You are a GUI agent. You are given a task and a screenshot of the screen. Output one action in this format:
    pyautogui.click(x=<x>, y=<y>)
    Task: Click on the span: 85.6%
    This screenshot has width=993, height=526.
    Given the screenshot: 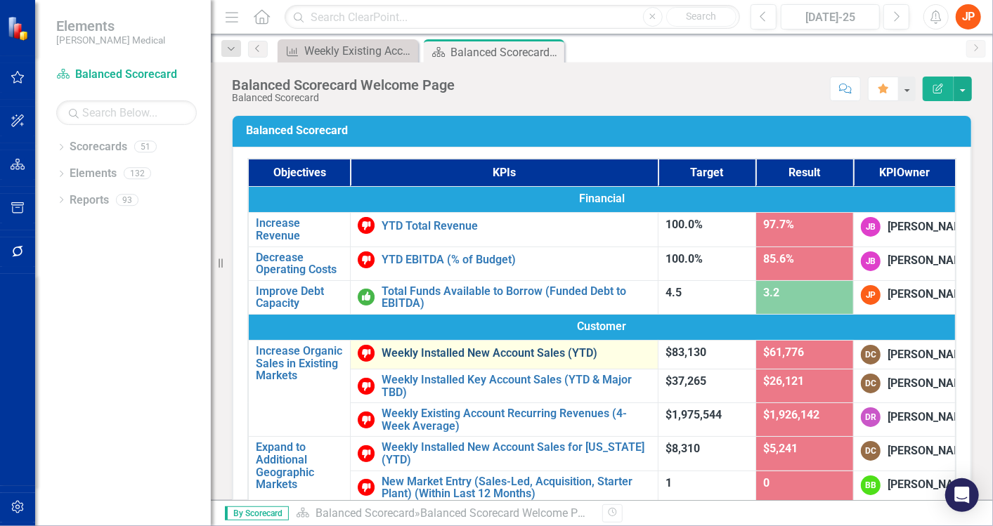 What is the action you would take?
    pyautogui.click(x=779, y=259)
    